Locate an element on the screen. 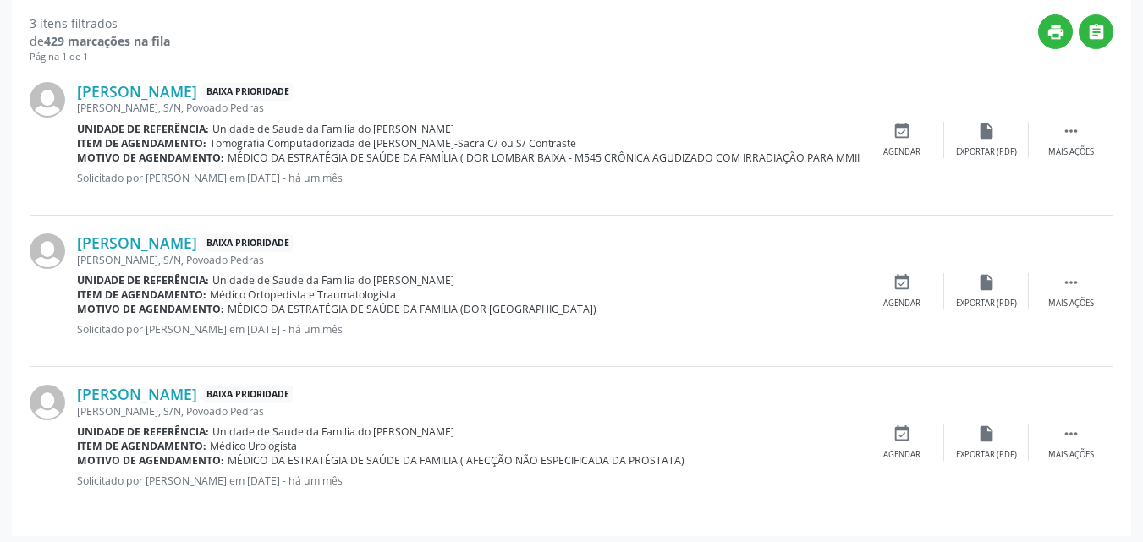 The height and width of the screenshot is (542, 1143). span: MÉDICO DA ESTRATÉGIA DE SAÚDE DA FAMILIA ( AFECÇÃO NÃO ESPECIFICADA DA PROSTATA) is located at coordinates (456, 460).